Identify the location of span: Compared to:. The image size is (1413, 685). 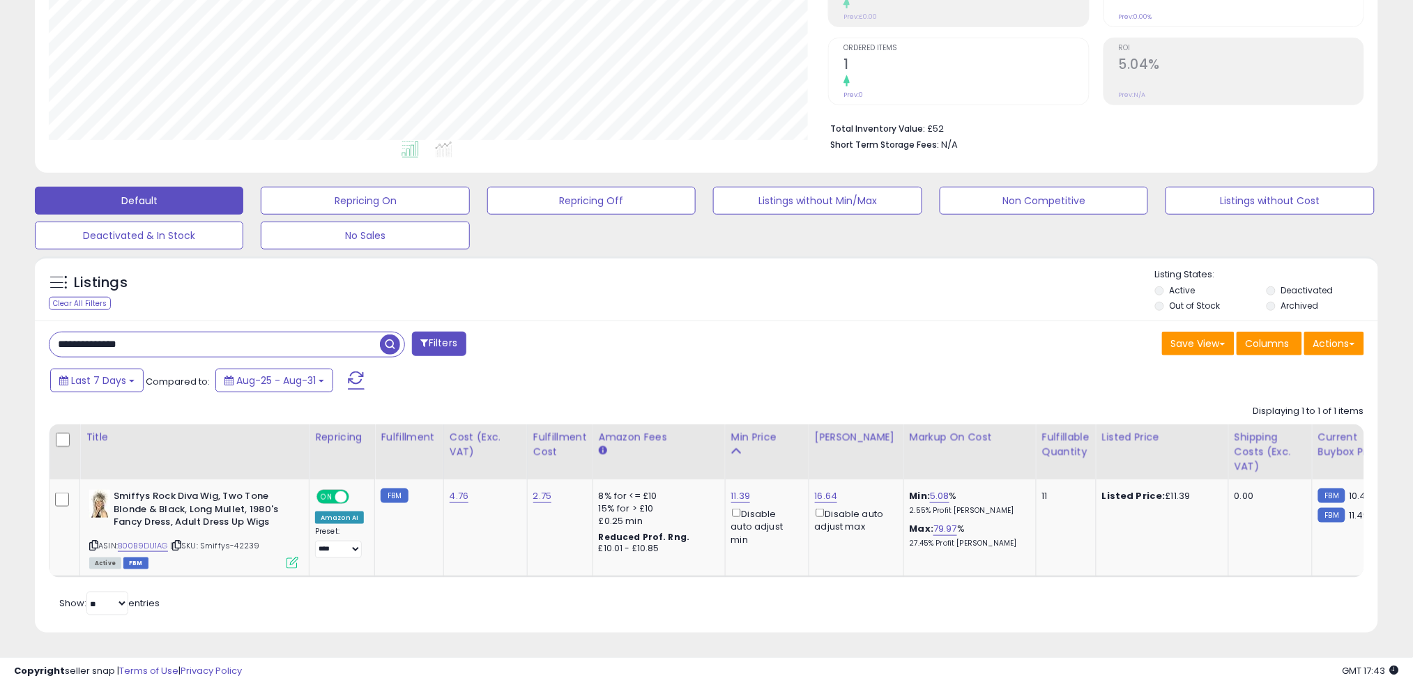
(178, 381).